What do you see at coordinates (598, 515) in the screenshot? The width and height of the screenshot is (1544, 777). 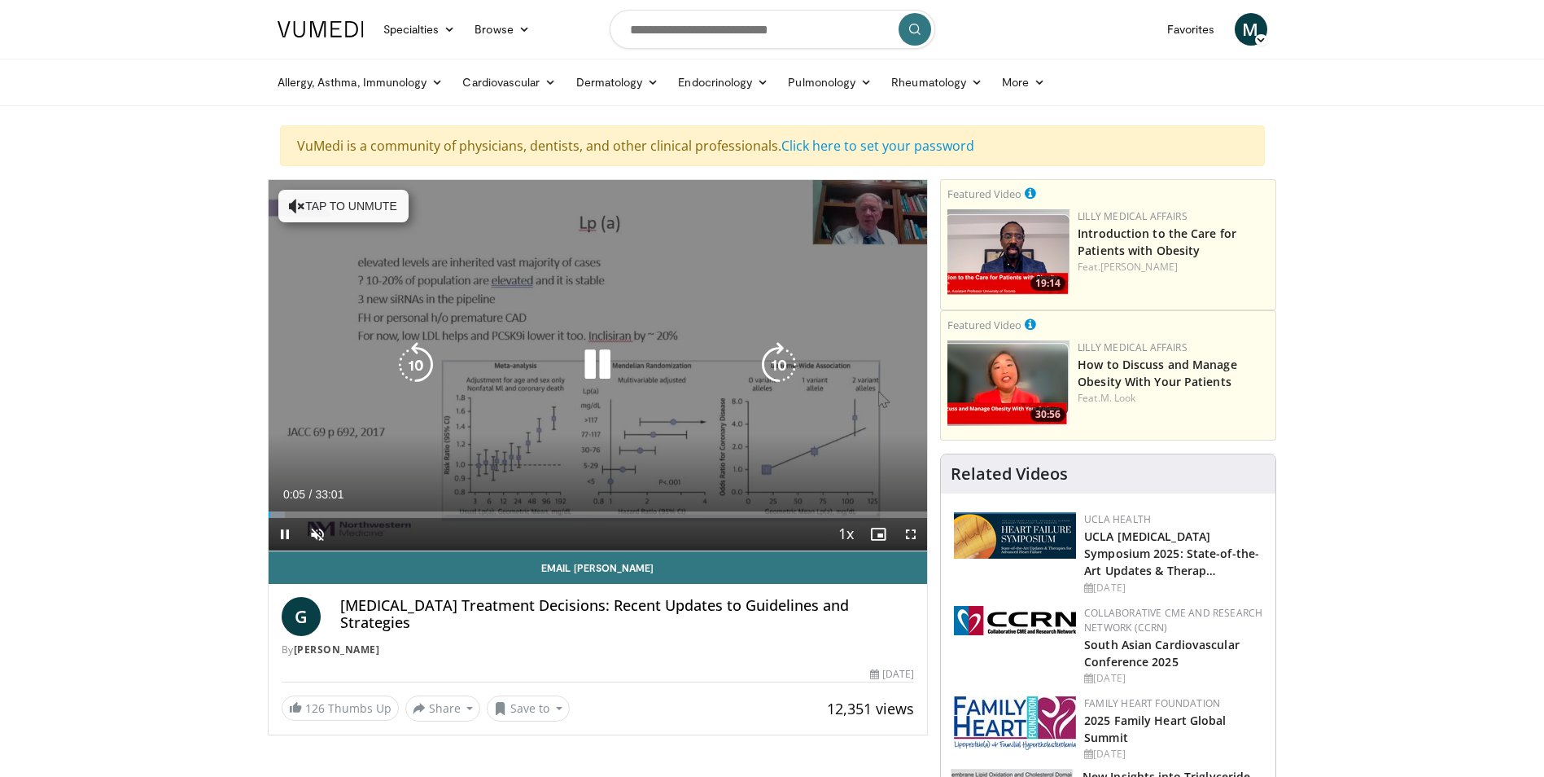 I see `div: Progress Bar` at bounding box center [598, 515].